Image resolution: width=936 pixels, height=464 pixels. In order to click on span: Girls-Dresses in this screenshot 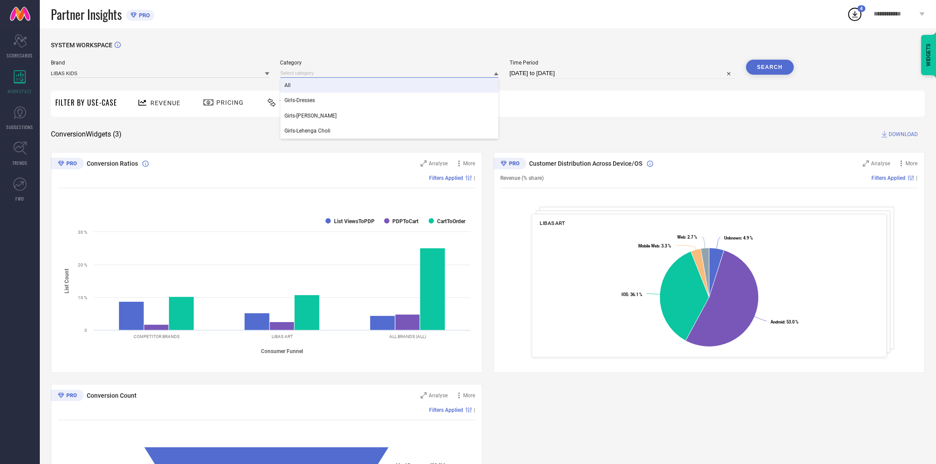, I will do `click(300, 100)`.